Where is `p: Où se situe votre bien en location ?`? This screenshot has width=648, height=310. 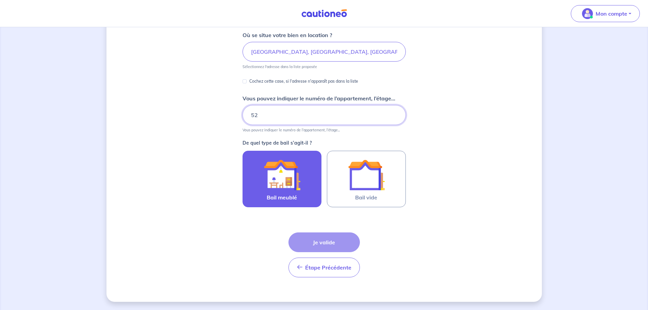
p: Où se situe votre bien en location ? is located at coordinates (287, 35).